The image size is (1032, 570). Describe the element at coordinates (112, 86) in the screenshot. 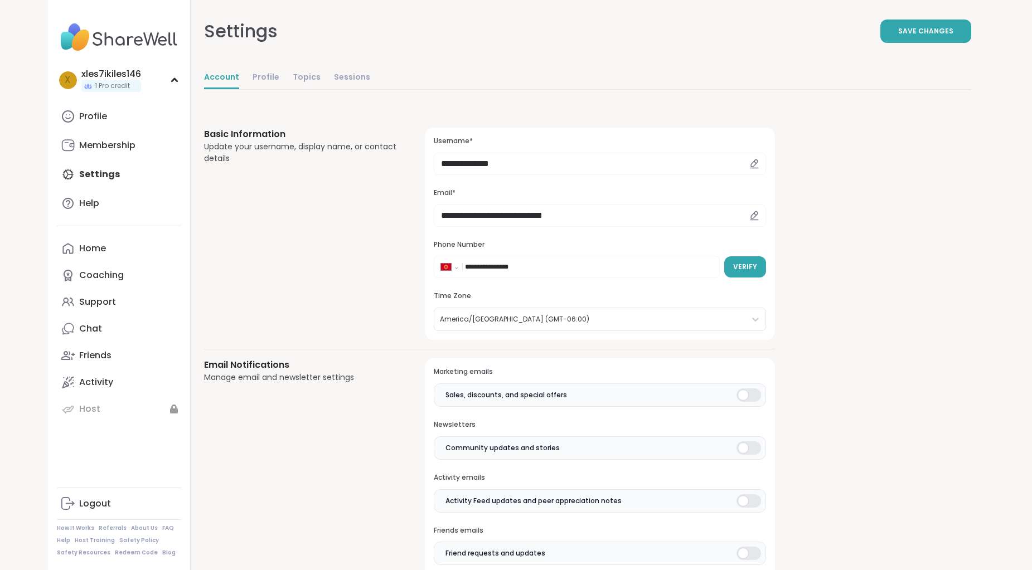

I see `span: 1 Pro credit` at that location.